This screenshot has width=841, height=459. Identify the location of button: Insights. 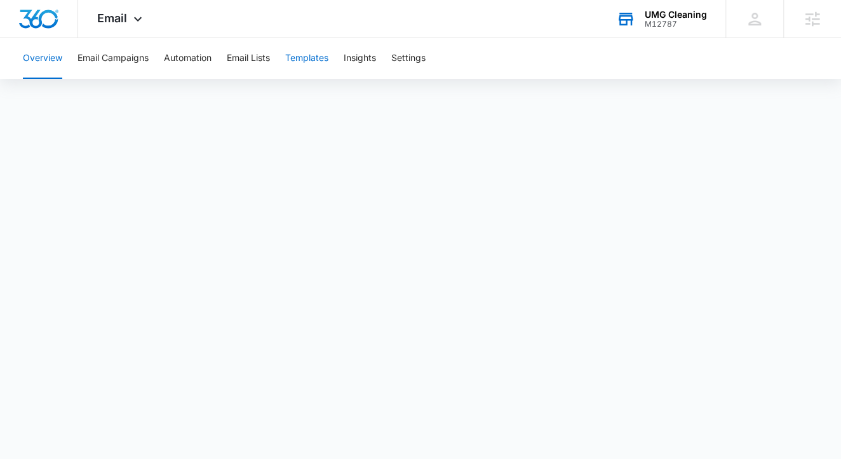
(359, 58).